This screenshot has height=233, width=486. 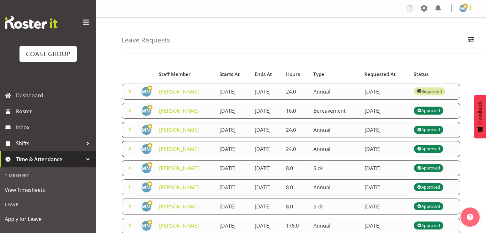 I want to click on span: Apply for Leave, so click(x=48, y=219).